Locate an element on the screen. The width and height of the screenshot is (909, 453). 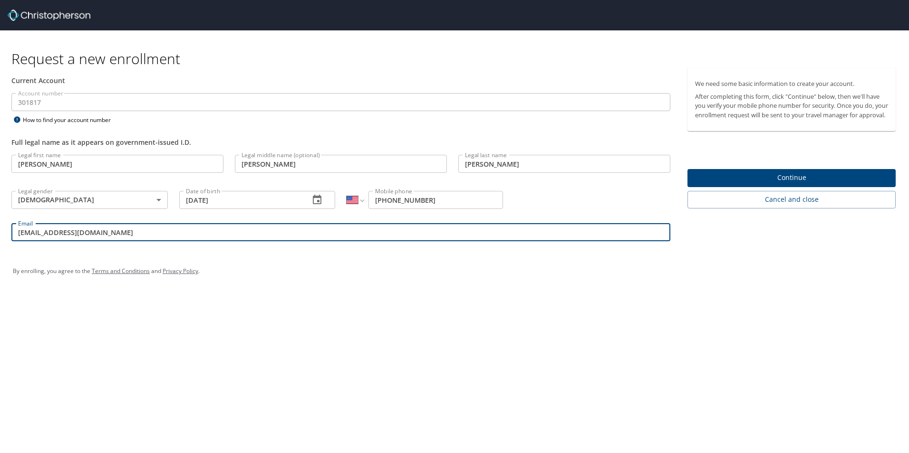
span: Cancel and close is located at coordinates (791, 200).